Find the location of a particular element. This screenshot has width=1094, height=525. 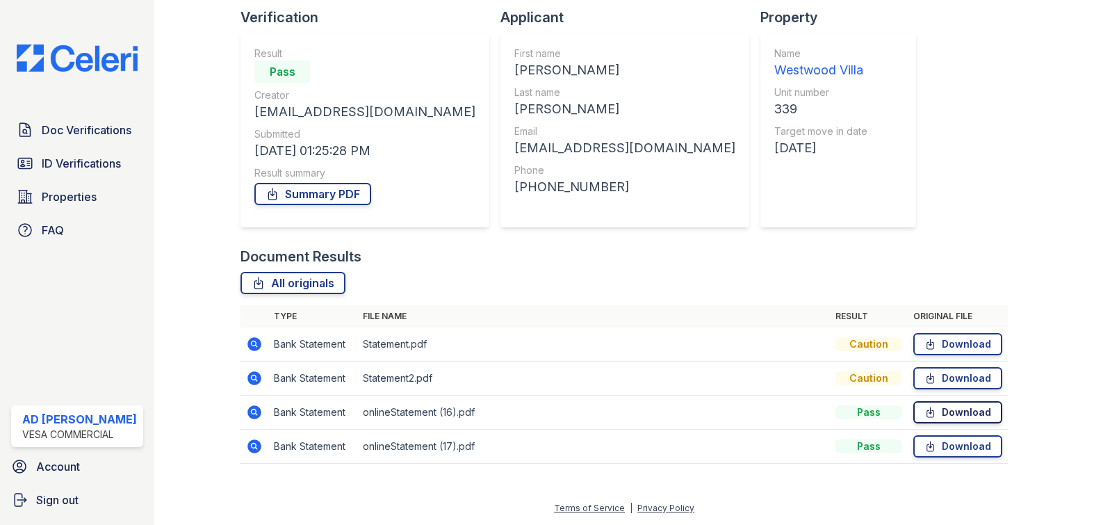

th: File name is located at coordinates (593, 316).